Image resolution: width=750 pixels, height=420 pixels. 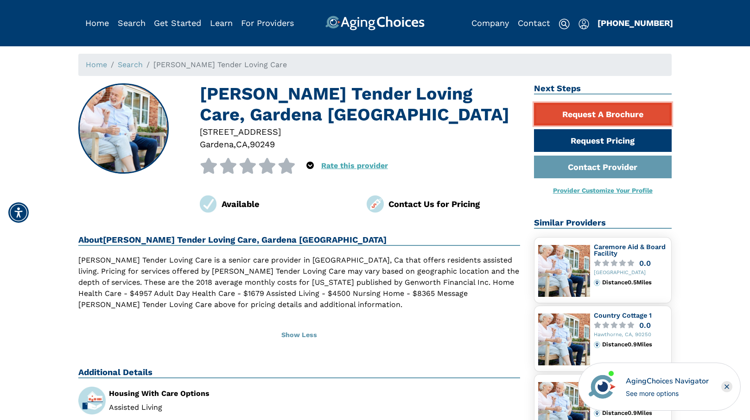 I want to click on h2: Additional Details, so click(x=299, y=373).